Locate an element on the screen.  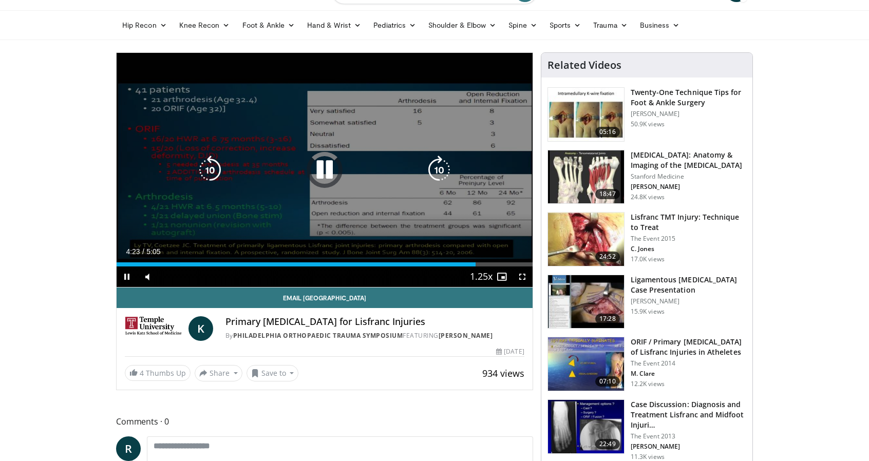
p: 24.8K views is located at coordinates (648, 197).